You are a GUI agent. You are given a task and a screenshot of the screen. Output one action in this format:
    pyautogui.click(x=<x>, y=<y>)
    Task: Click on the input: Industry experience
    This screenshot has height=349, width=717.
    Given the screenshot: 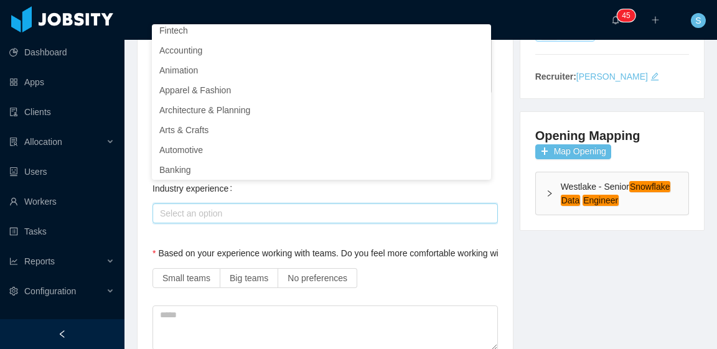 What is the action you would take?
    pyautogui.click(x=159, y=214)
    